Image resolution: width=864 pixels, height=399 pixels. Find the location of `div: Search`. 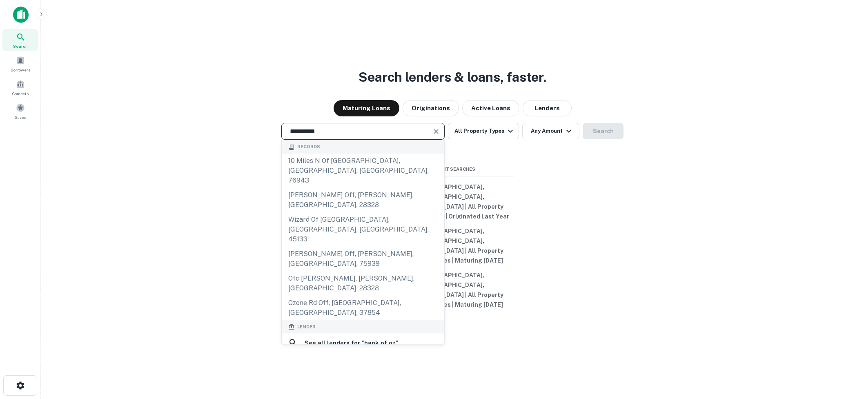

div: Search is located at coordinates (20, 40).